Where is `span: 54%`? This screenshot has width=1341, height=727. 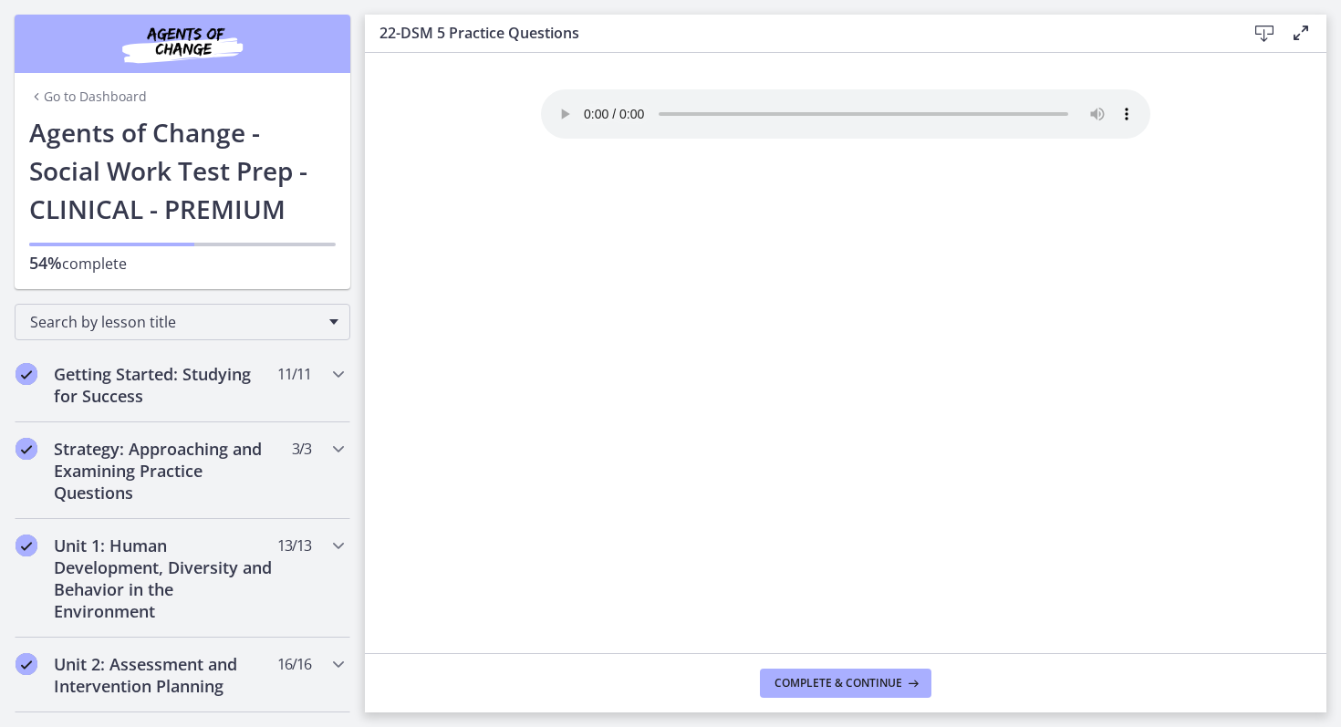 span: 54% is located at coordinates (46, 263).